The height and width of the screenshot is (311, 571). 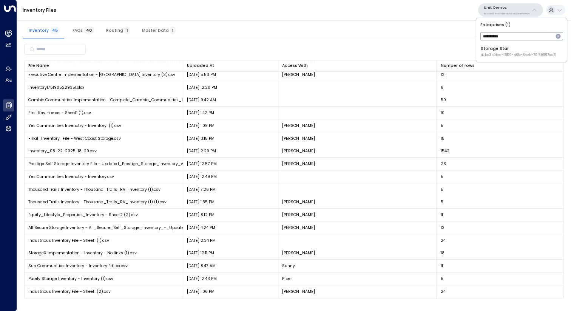 I want to click on span: Thousand Trails Inventory - Thousand_Trails_RV_Inventory (1) (1).csv, so click(x=97, y=202).